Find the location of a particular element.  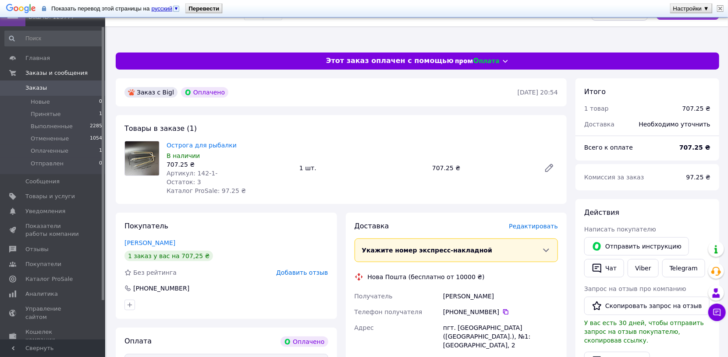

span: Аналитика is located at coordinates (42, 294).